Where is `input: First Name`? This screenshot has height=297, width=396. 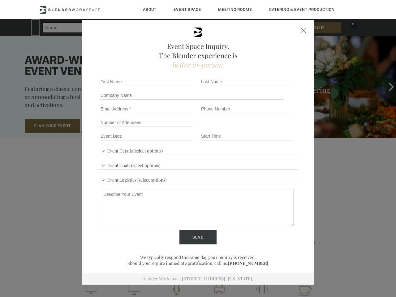 input: First Name is located at coordinates (146, 82).